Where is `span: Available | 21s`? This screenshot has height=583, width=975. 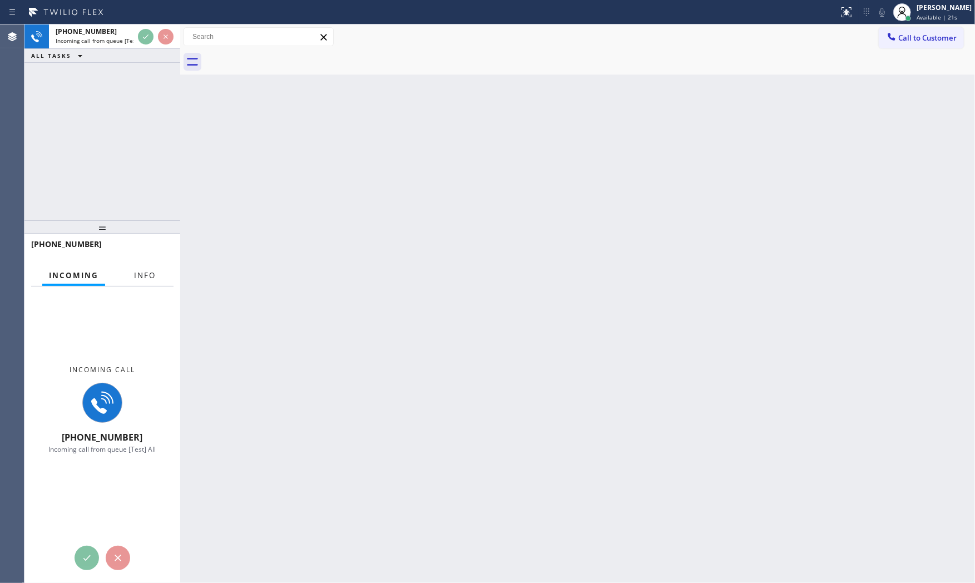 span: Available | 21s is located at coordinates (937, 17).